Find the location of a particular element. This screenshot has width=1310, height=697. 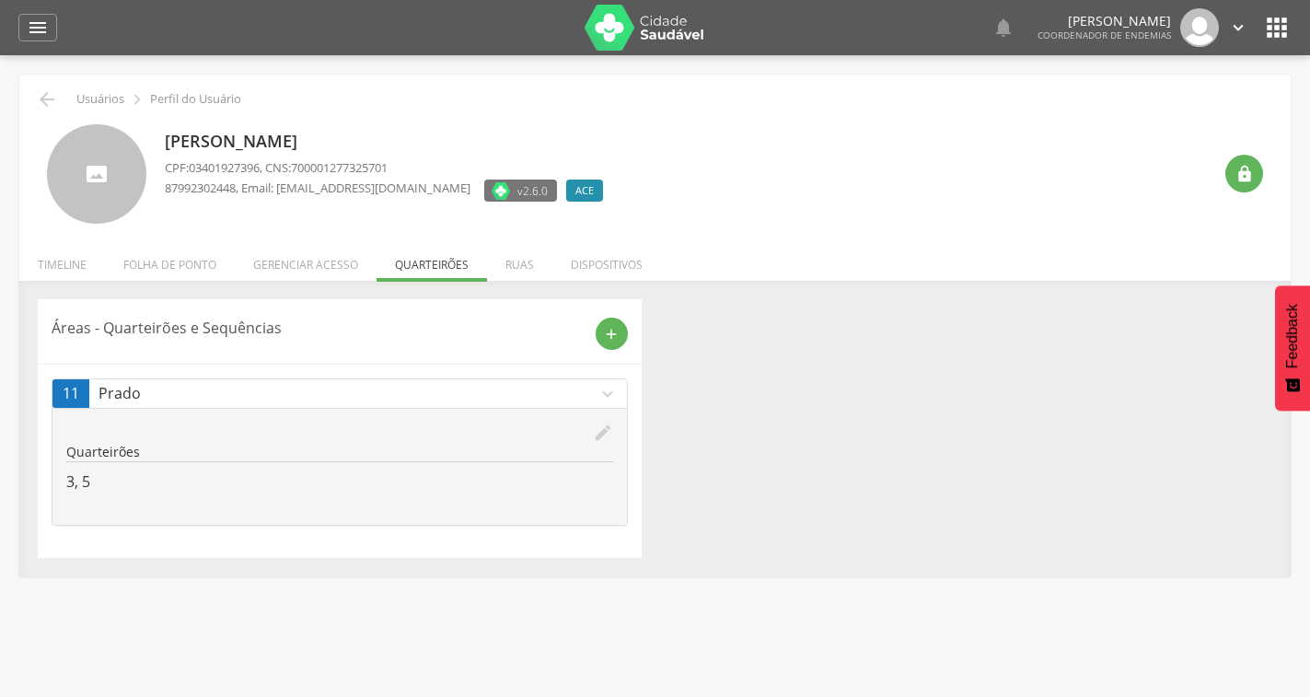

p: Áreas - Quarteirões e Sequências is located at coordinates (317, 328).